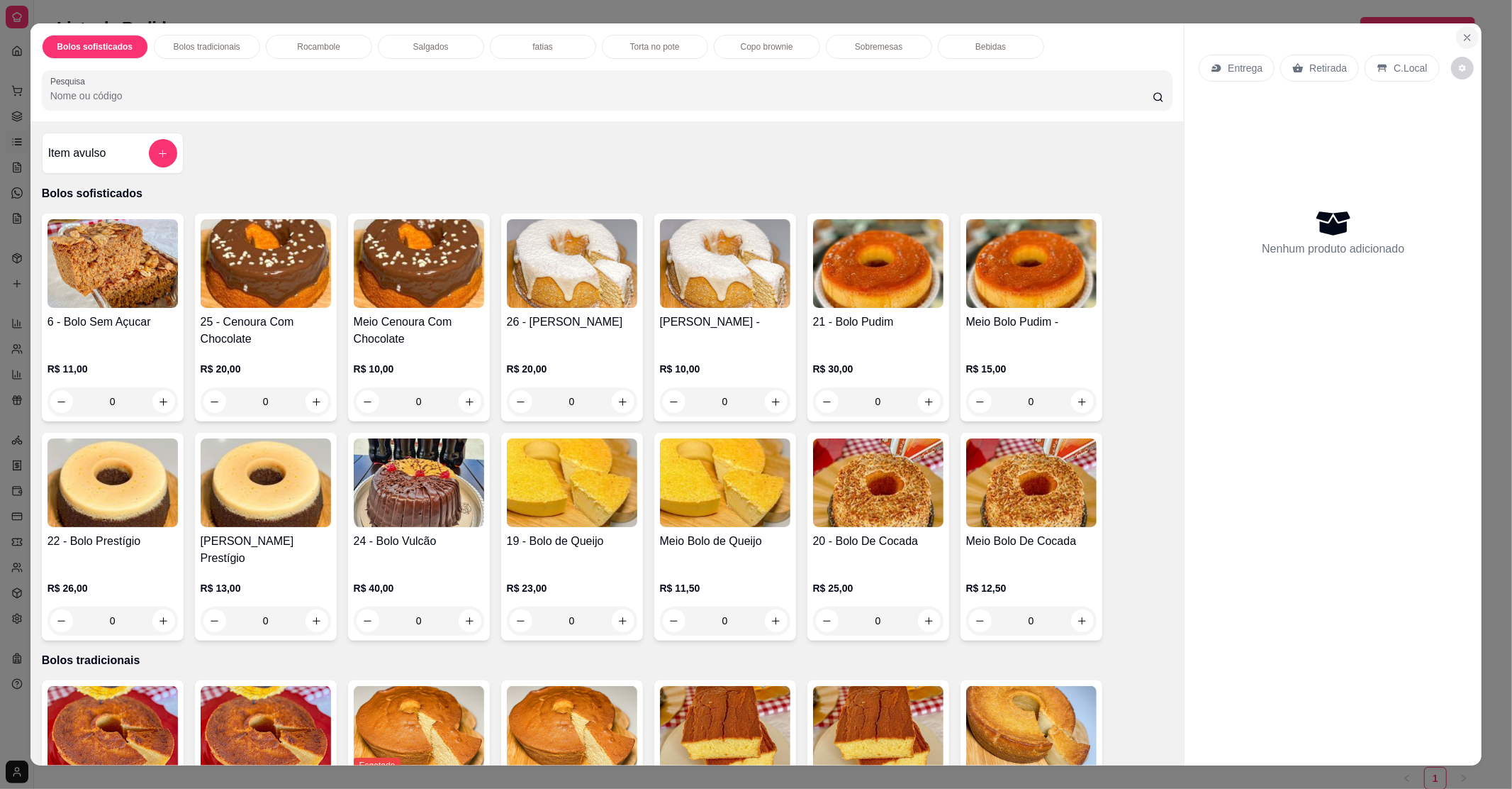 The image size is (1512, 789). Describe the element at coordinates (725, 588) in the screenshot. I see `p: R$ 11,50` at that location.